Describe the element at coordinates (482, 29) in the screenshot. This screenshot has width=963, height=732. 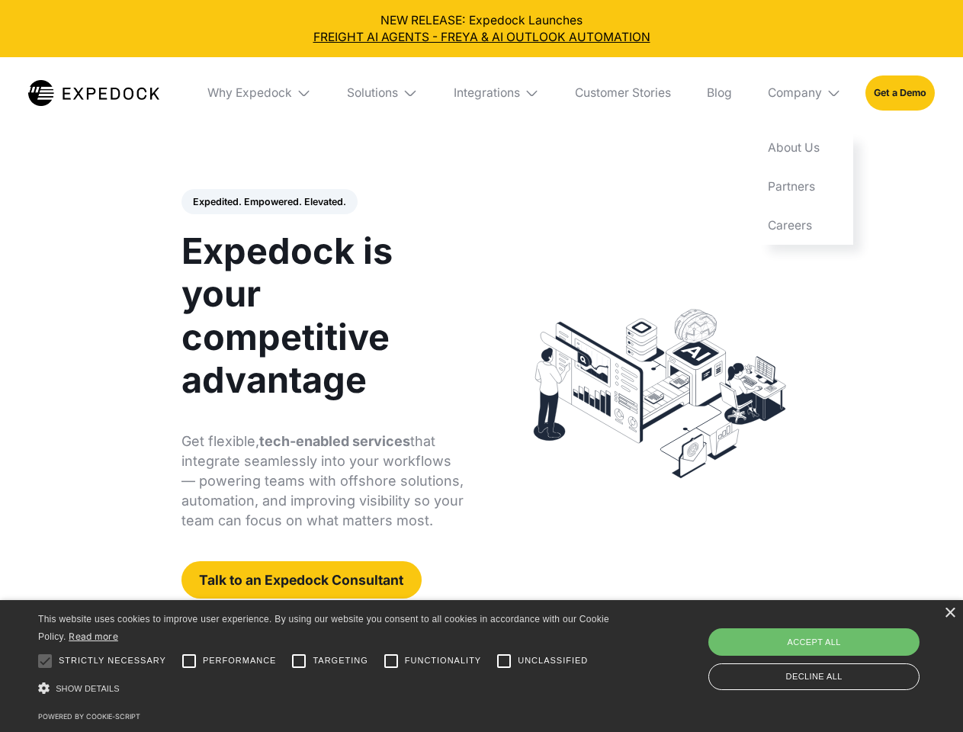
I see `div: NEW RELEASE: Expedock Launches` at that location.